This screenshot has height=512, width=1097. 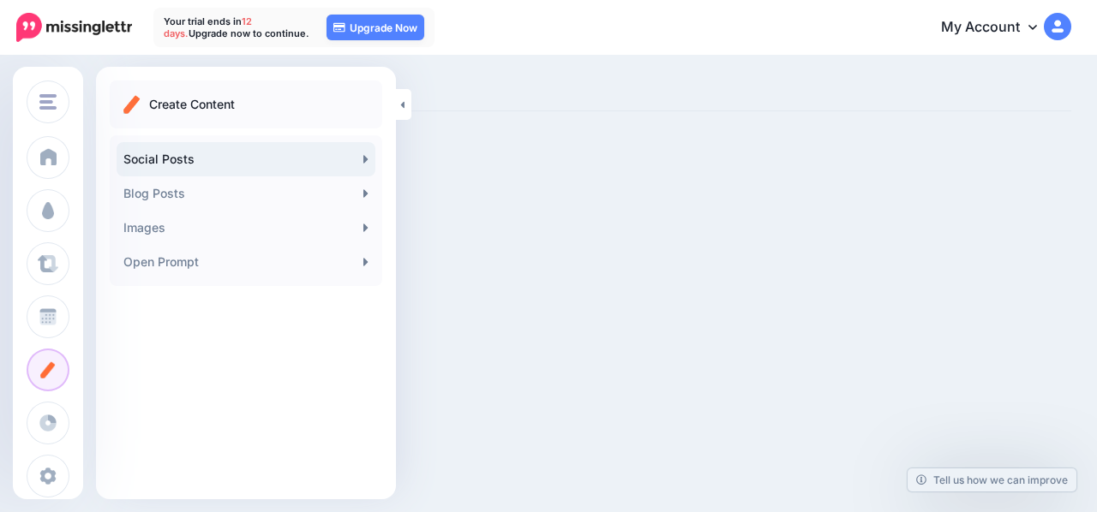 I want to click on a: Images, so click(x=246, y=228).